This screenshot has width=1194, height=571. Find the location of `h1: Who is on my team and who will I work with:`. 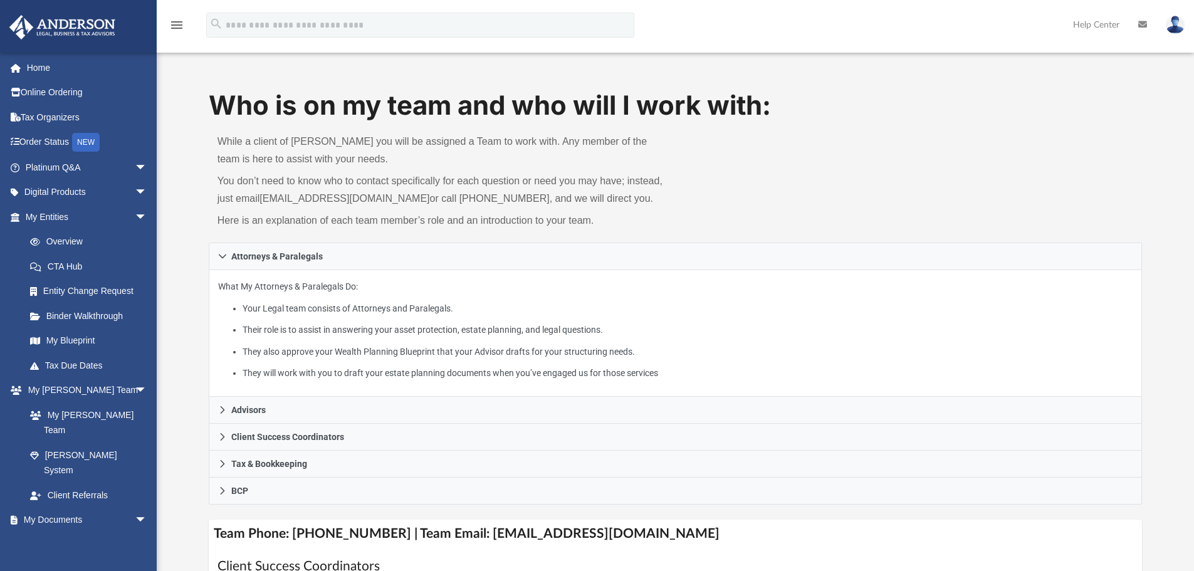

h1: Who is on my team and who will I work with: is located at coordinates (676, 105).